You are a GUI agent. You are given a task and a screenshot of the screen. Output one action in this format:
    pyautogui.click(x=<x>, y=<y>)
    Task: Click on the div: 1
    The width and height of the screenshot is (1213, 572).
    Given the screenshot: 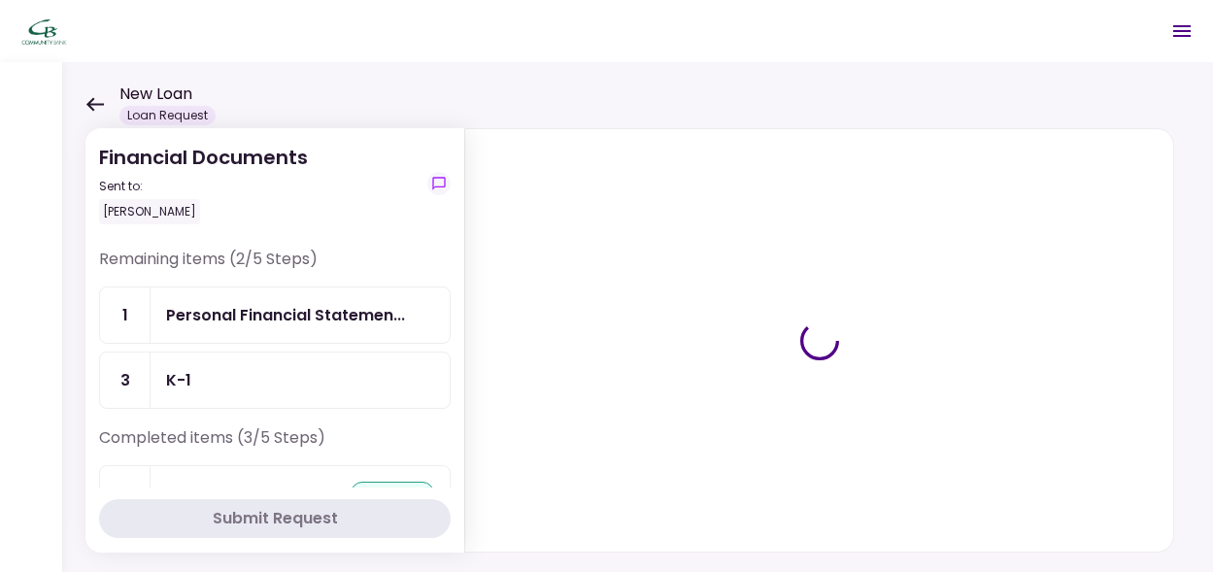 What is the action you would take?
    pyautogui.click(x=125, y=315)
    